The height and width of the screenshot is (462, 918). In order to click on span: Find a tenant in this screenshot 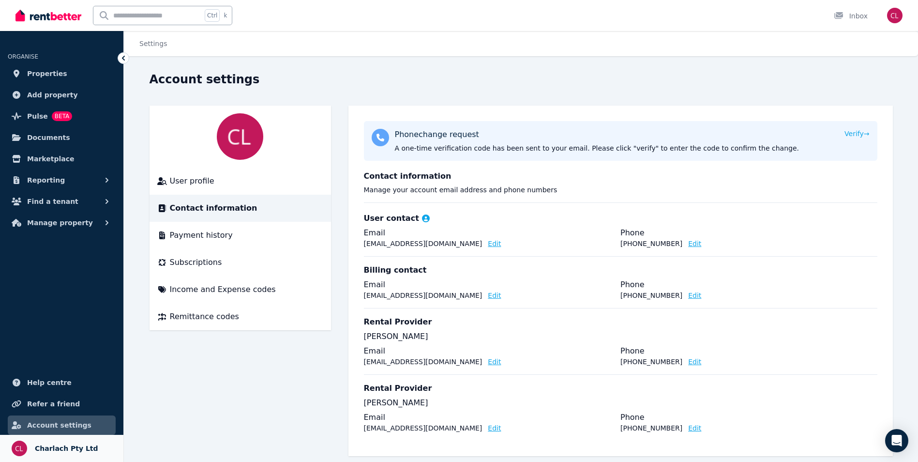, I will do `click(53, 201)`.